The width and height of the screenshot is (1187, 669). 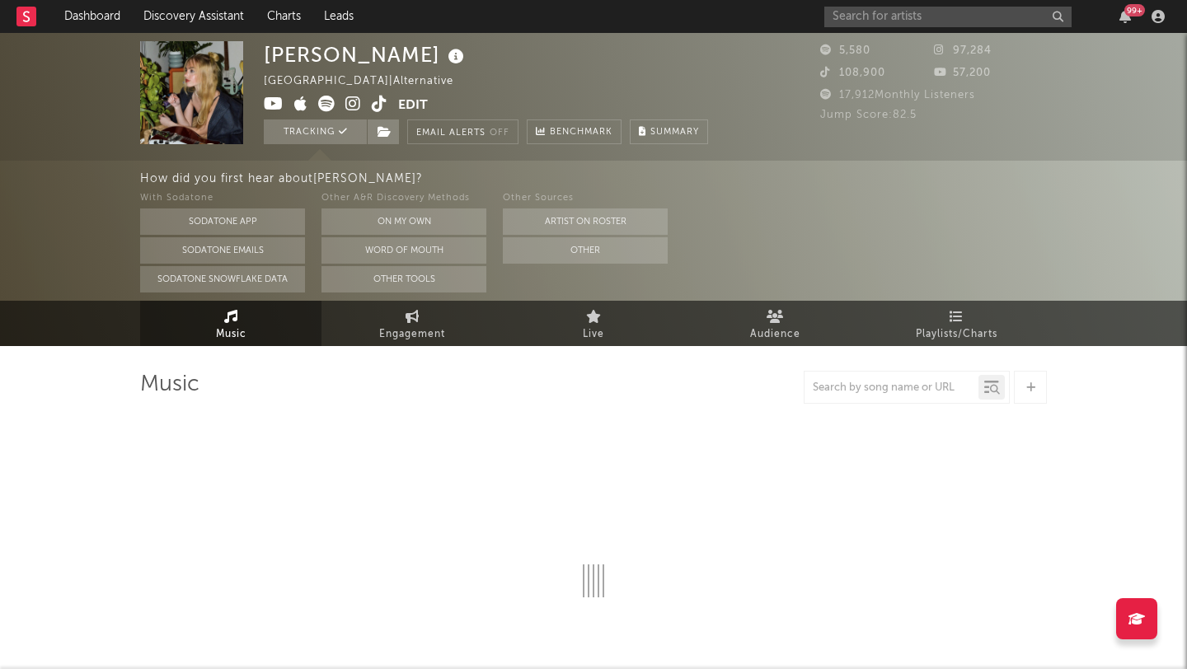 What do you see at coordinates (404, 222) in the screenshot?
I see `button: On My Own` at bounding box center [404, 222].